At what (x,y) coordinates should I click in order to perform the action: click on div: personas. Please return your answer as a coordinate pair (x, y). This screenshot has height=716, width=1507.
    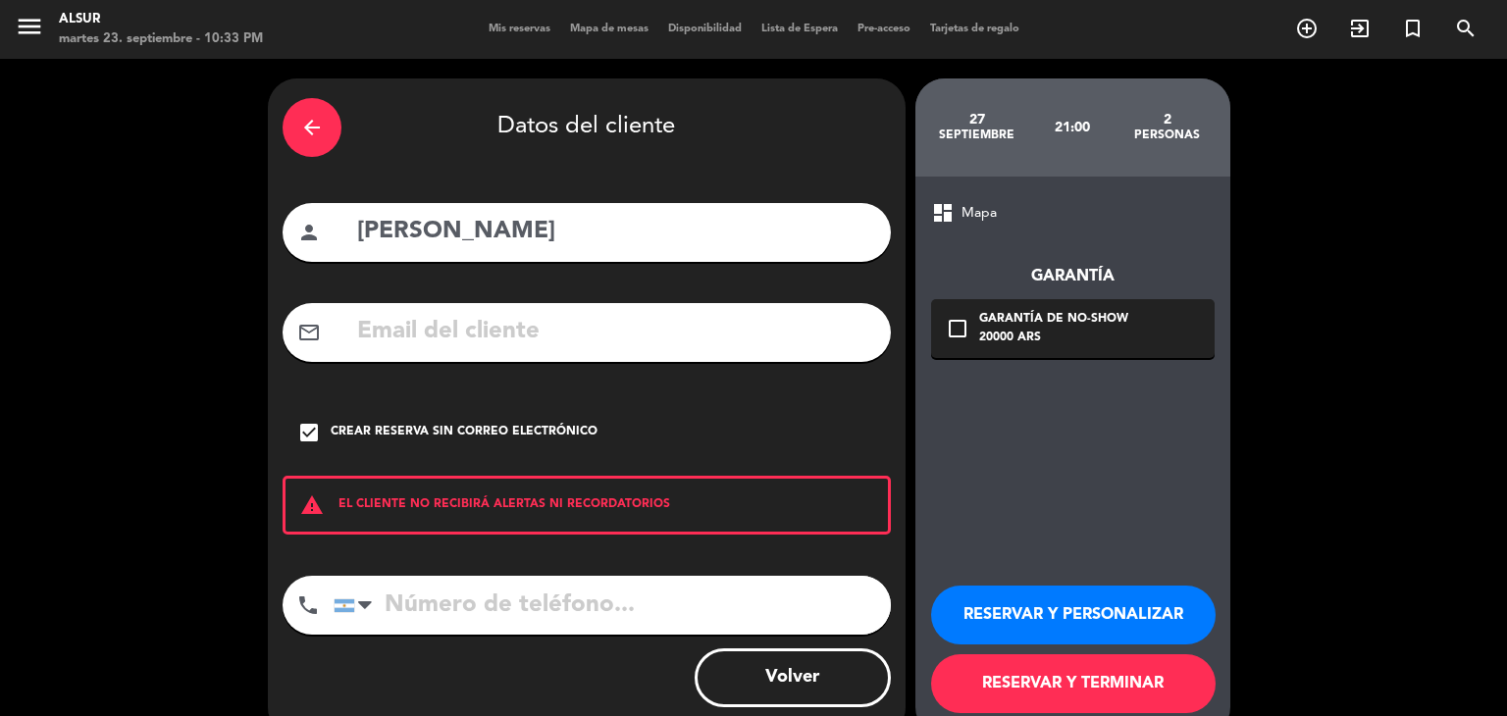
    Looking at the image, I should click on (1166, 135).